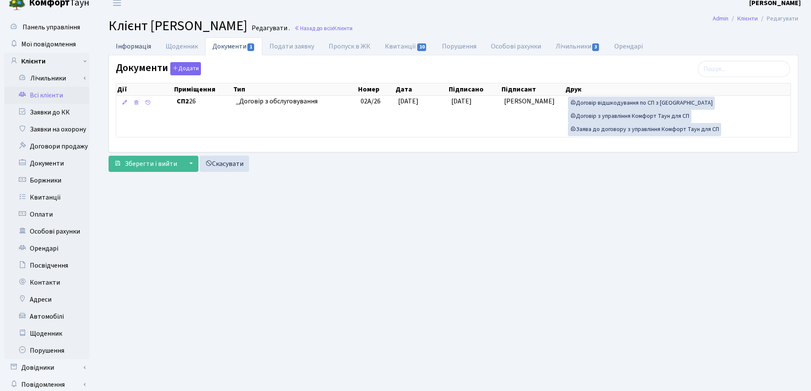  Describe the element at coordinates (343, 28) in the screenshot. I see `span: Клієнти` at that location.